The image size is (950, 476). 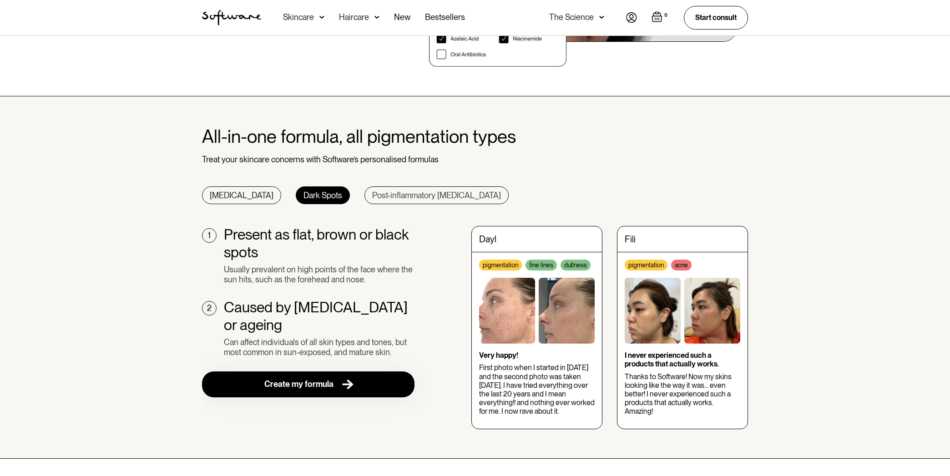 I want to click on div: Treat your skincare concerns with Software’s personalised formulas, so click(x=475, y=160).